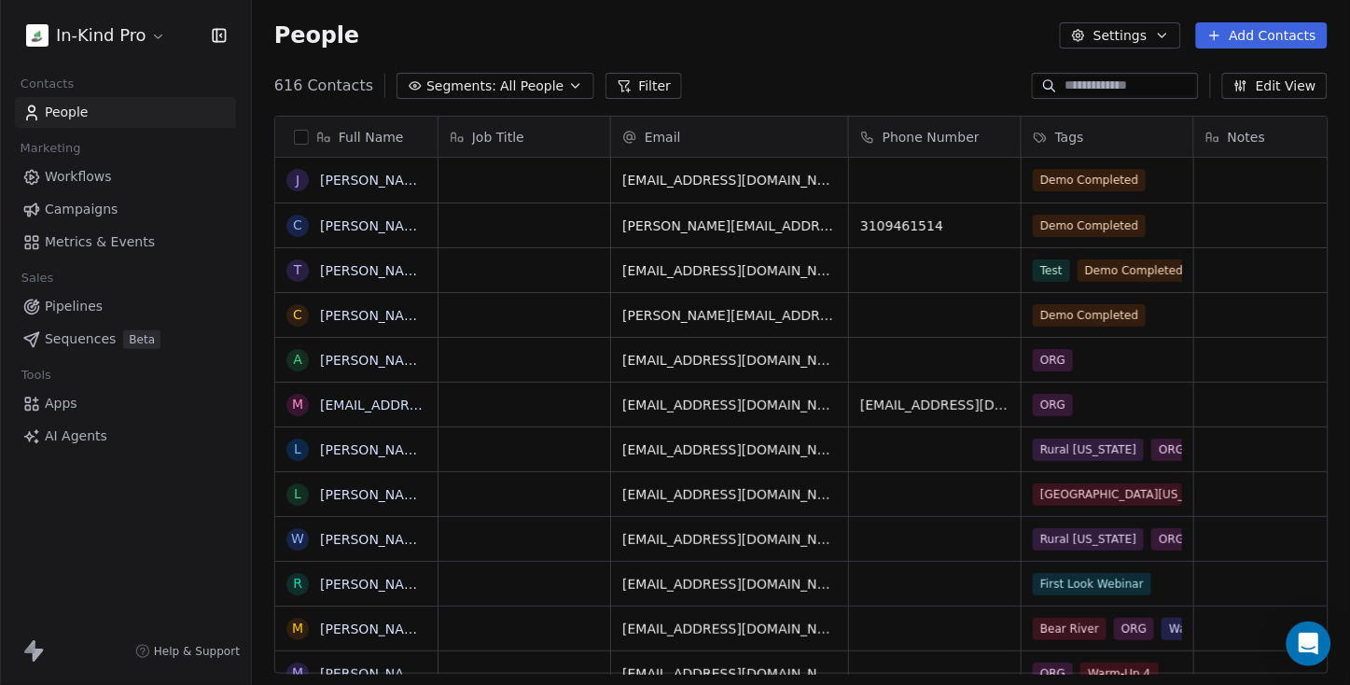  I want to click on span: Notes, so click(1246, 137).